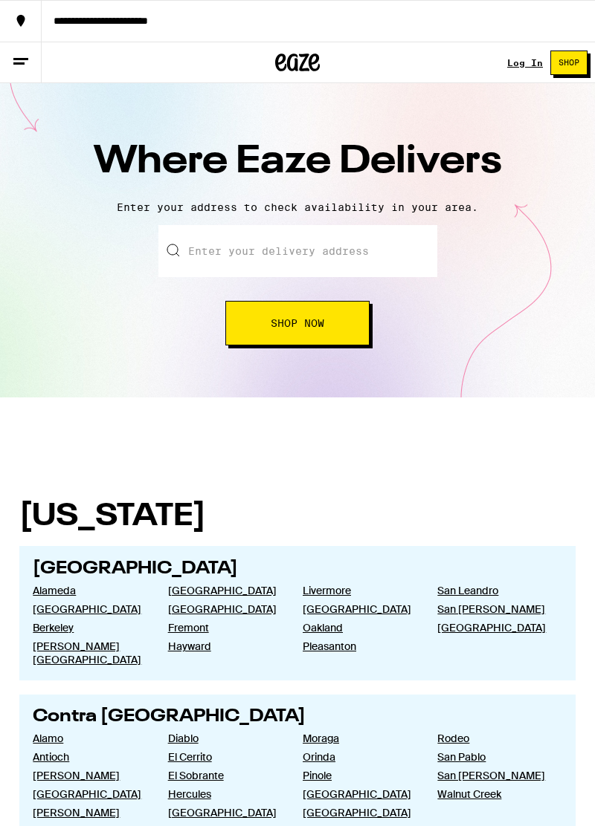 Image resolution: width=595 pixels, height=826 pixels. What do you see at coordinates (58, 16) in the screenshot?
I see `span: Hi. Need any help?` at bounding box center [58, 16].